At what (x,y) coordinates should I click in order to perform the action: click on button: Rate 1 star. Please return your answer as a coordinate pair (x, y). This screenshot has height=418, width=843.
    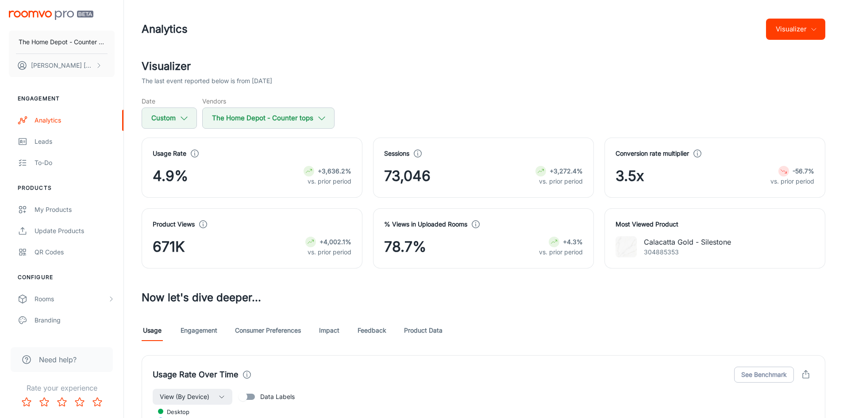
    Looking at the image, I should click on (27, 402).